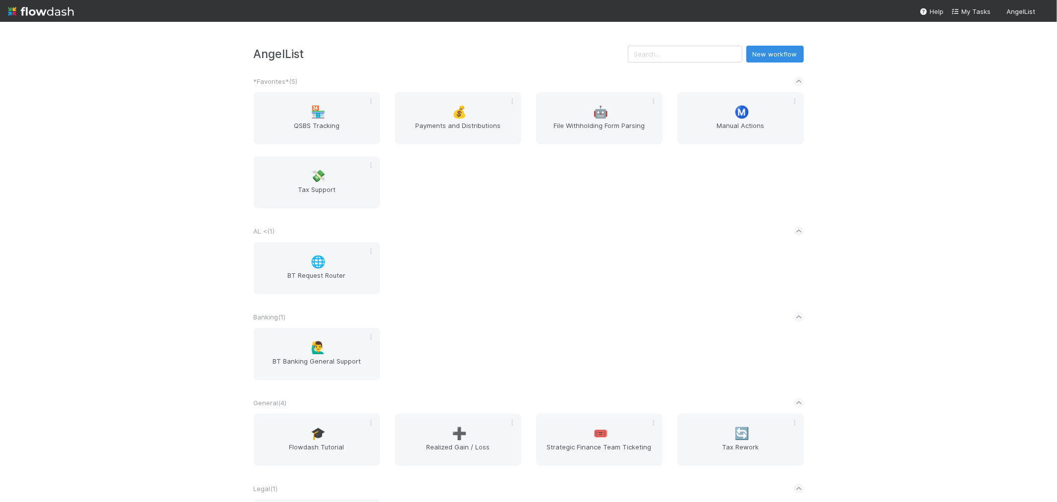 The height and width of the screenshot is (502, 1057). Describe the element at coordinates (971, 11) in the screenshot. I see `a: My Tasks` at that location.